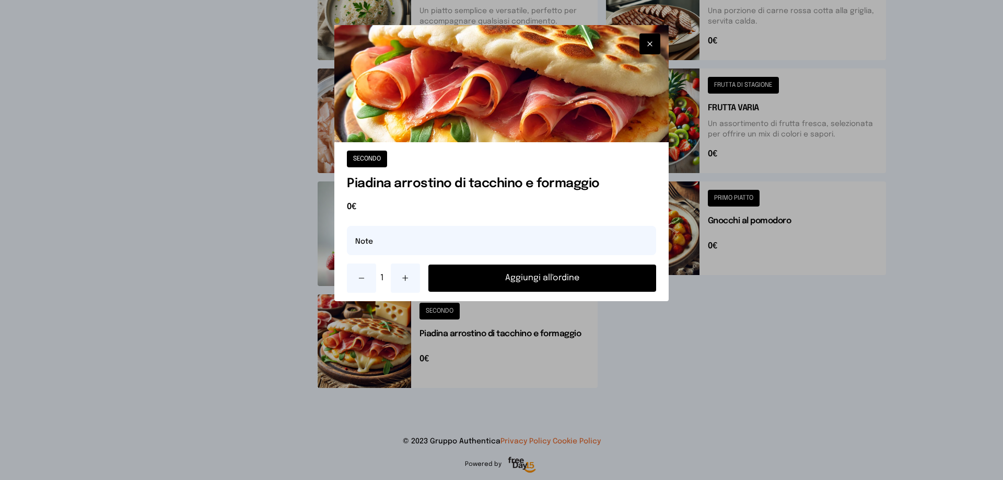  What do you see at coordinates (502, 84) in the screenshot?
I see `img: Piadina arrostino di tacchino e formaggio` at bounding box center [502, 84].